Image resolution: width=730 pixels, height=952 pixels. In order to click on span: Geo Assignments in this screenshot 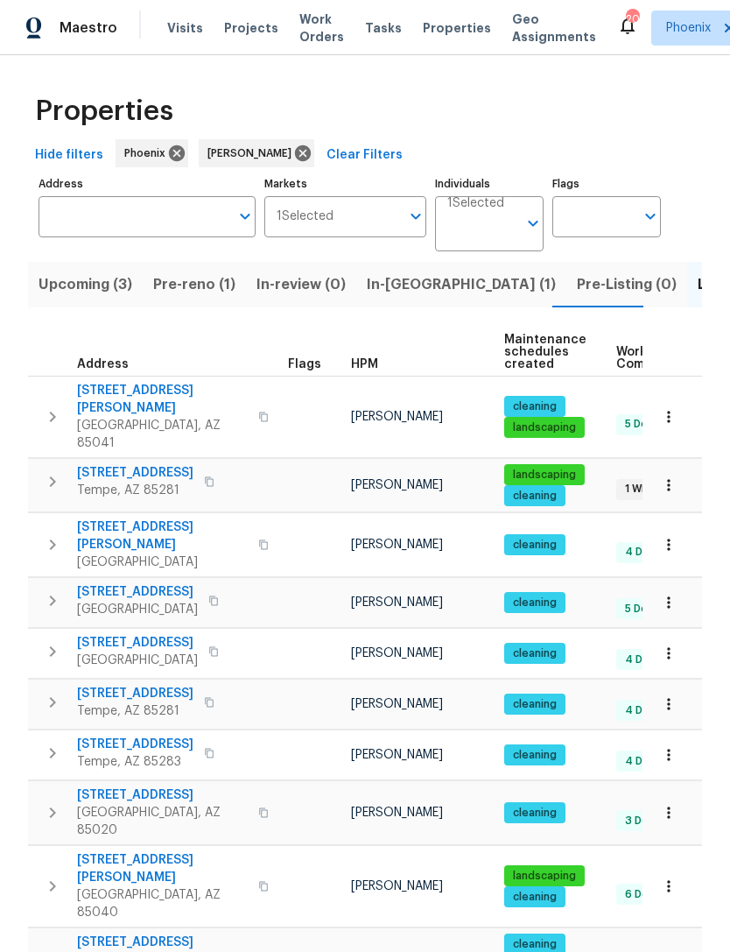, I will do `click(554, 28)`.